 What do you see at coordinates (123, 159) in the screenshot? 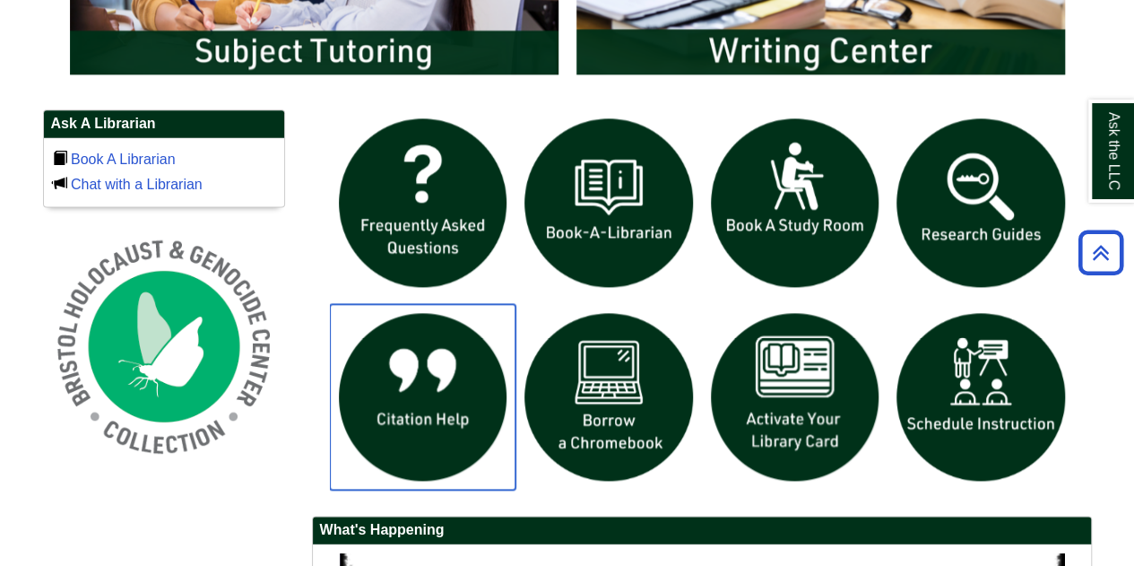
I see `a: Book A Librarian` at bounding box center [123, 159].